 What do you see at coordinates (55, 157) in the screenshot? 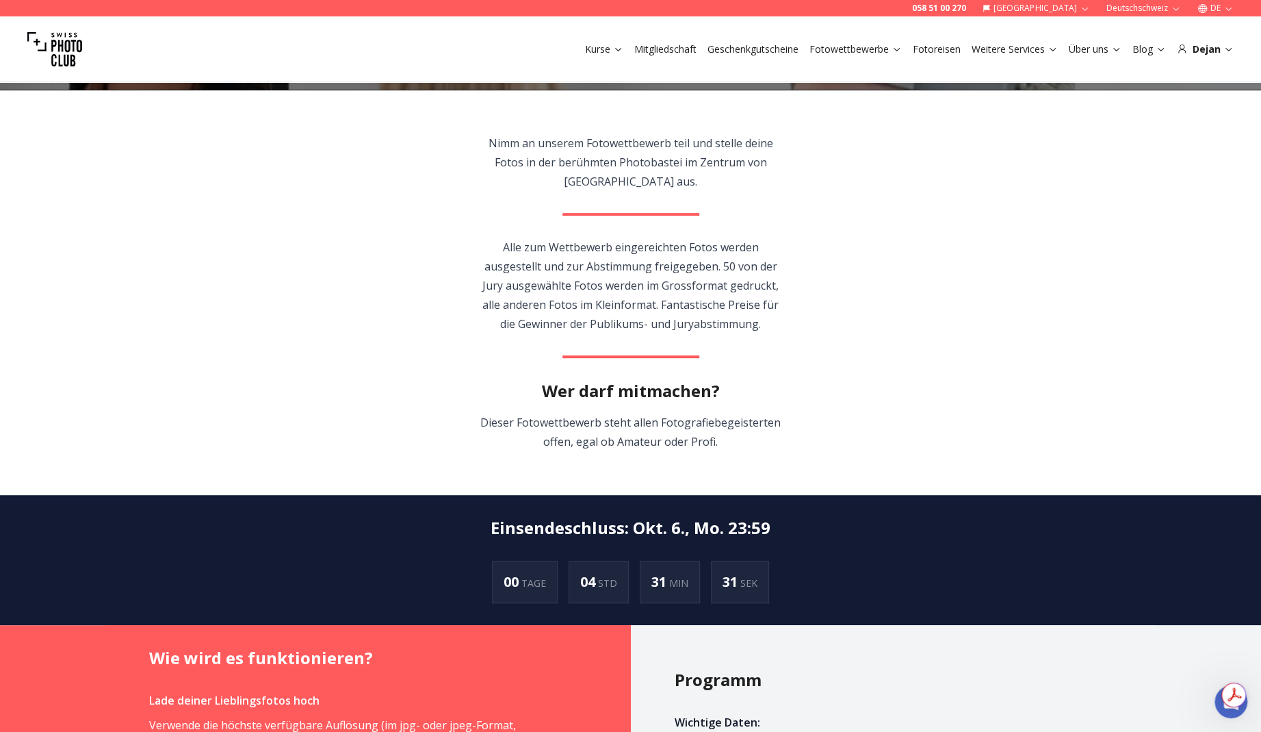
I see `div: Osan • Vor 24m` at bounding box center [55, 157].